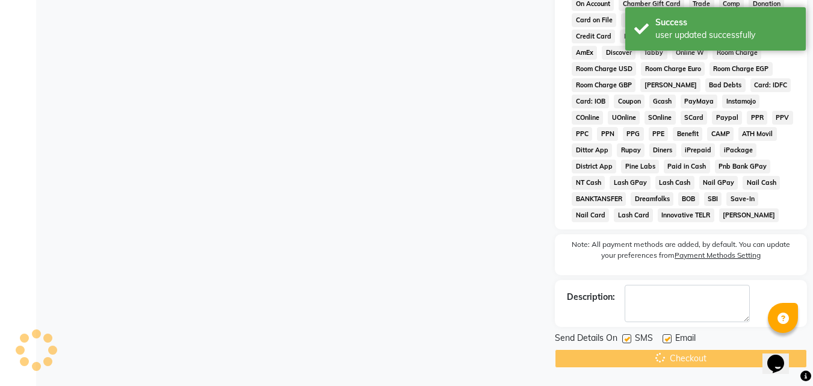 The width and height of the screenshot is (813, 386). Describe the element at coordinates (738, 150) in the screenshot. I see `span: iPackage` at that location.